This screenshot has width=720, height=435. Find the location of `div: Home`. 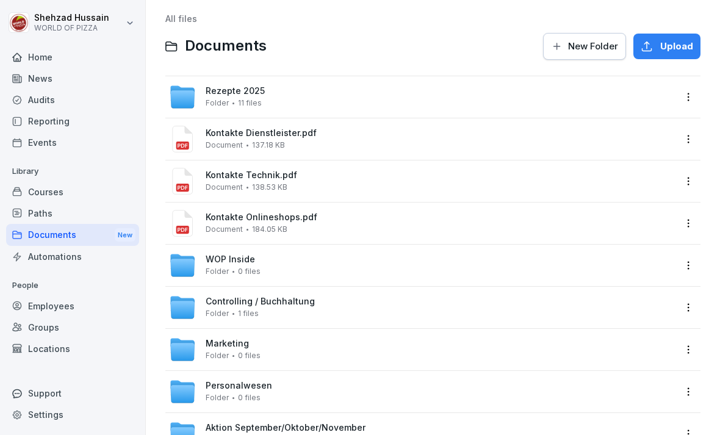

div: Home is located at coordinates (73, 57).